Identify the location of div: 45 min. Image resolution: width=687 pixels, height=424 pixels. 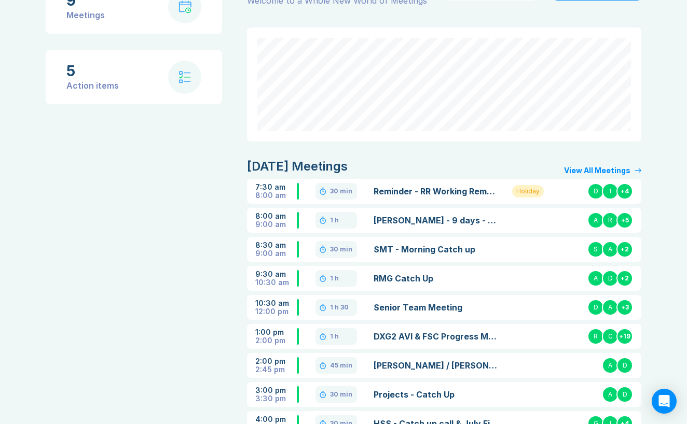
(341, 366).